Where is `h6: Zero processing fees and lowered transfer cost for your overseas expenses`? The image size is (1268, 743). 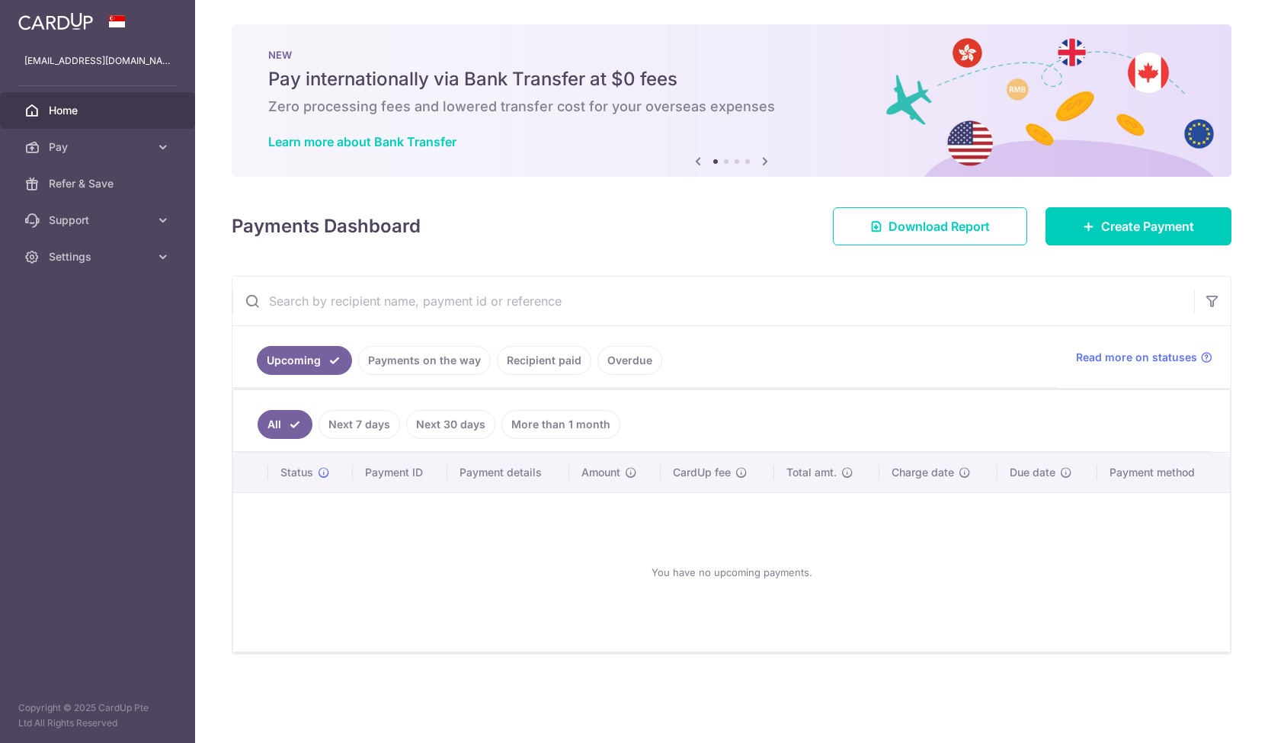 h6: Zero processing fees and lowered transfer cost for your overseas expenses is located at coordinates (732, 107).